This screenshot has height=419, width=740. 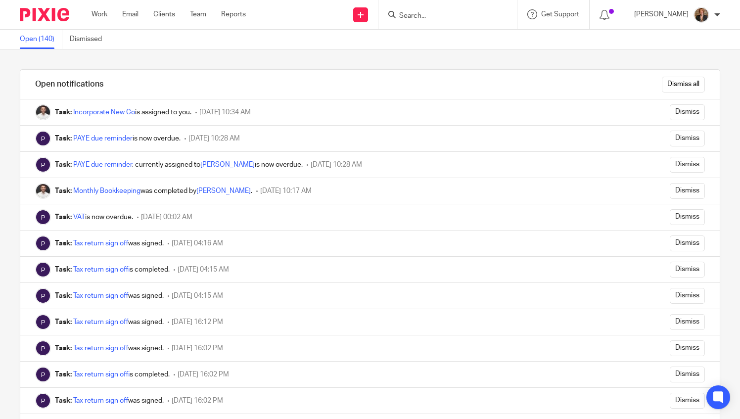 I want to click on img: WhatsApp%20Image%202025-04-23%20at%2010.20.30_16e186ec.jpg, so click(x=701, y=15).